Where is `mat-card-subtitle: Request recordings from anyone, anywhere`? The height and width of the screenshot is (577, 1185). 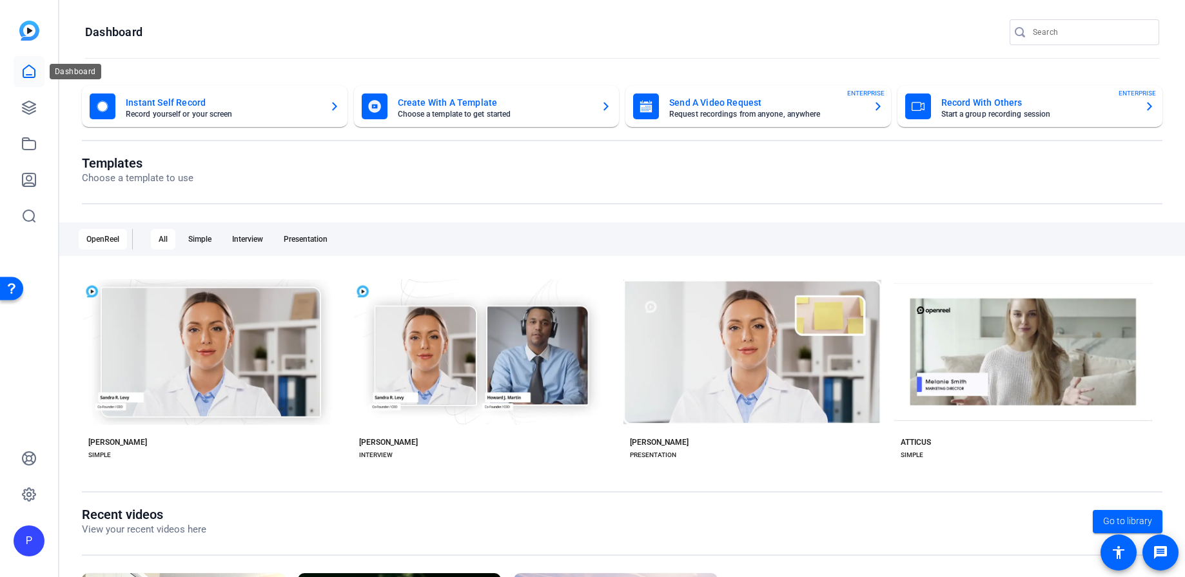 mat-card-subtitle: Request recordings from anyone, anywhere is located at coordinates (766, 114).